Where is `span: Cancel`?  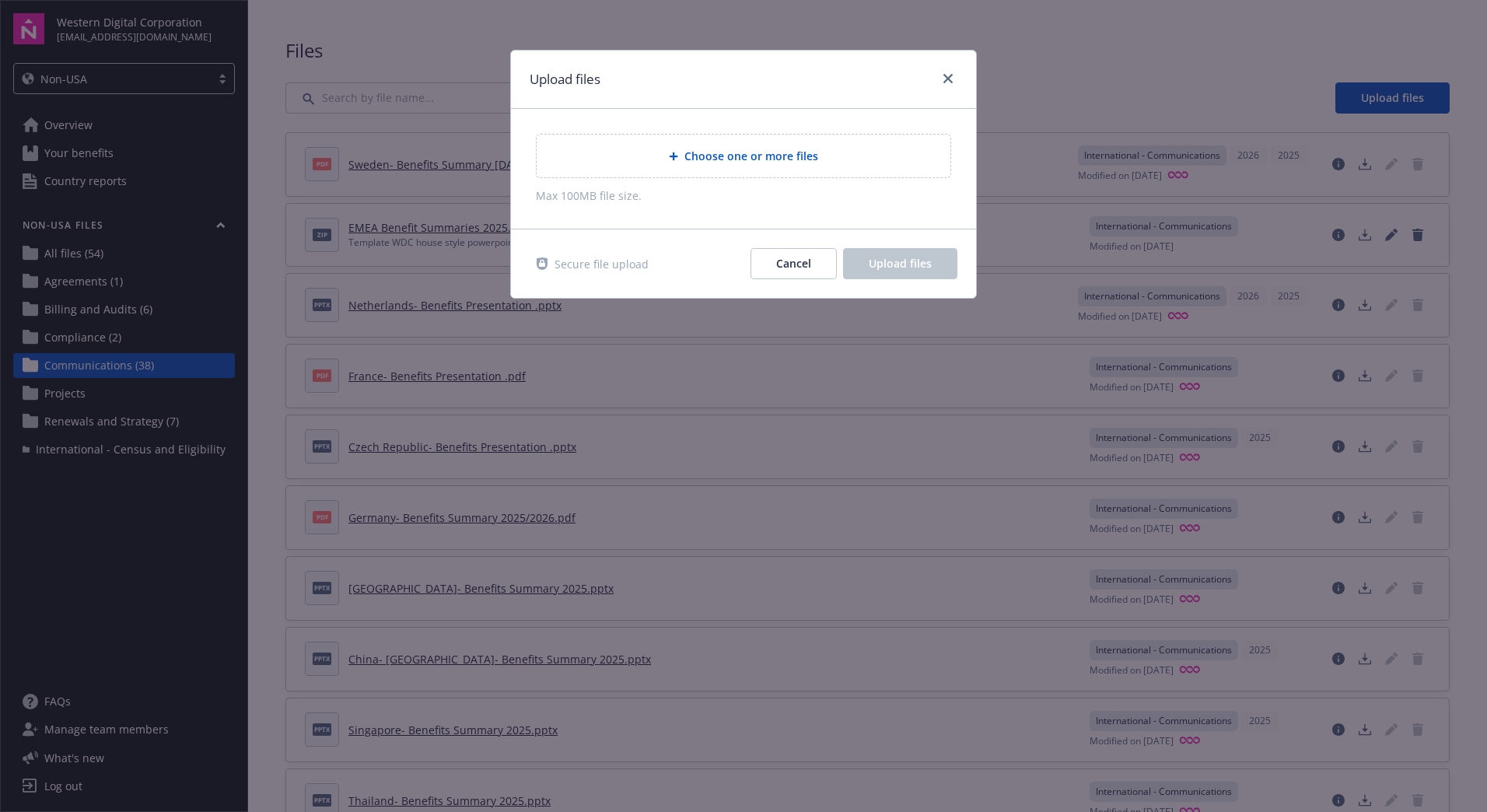 span: Cancel is located at coordinates (794, 263).